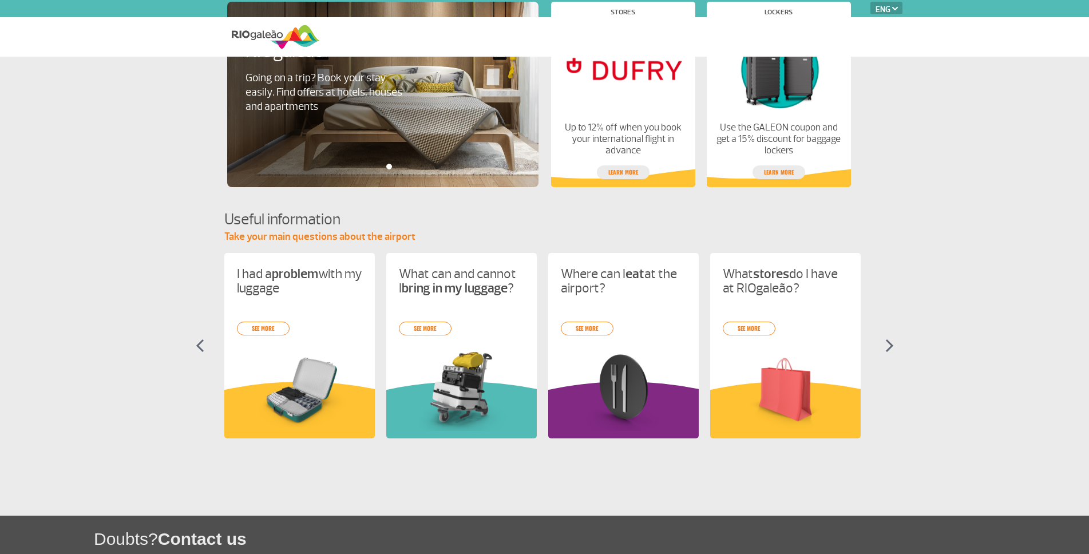 This screenshot has width=1089, height=554. What do you see at coordinates (327, 92) in the screenshot?
I see `p: Going on a trip? Book your stay easily. Find offers at hotels, houses and apartments` at bounding box center [327, 92].